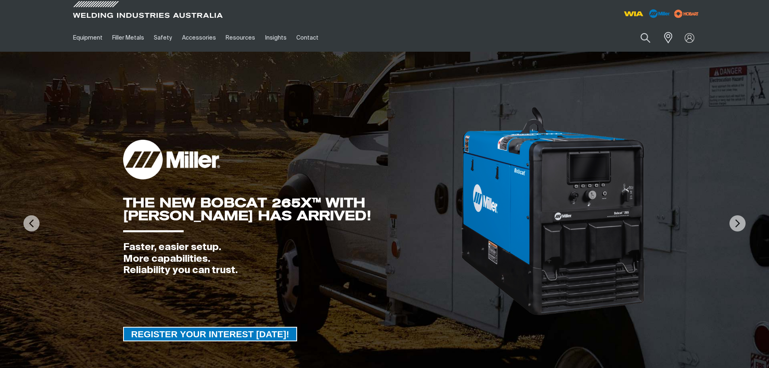 The width and height of the screenshot is (769, 368). What do you see at coordinates (275, 38) in the screenshot?
I see `a: Insights` at bounding box center [275, 38].